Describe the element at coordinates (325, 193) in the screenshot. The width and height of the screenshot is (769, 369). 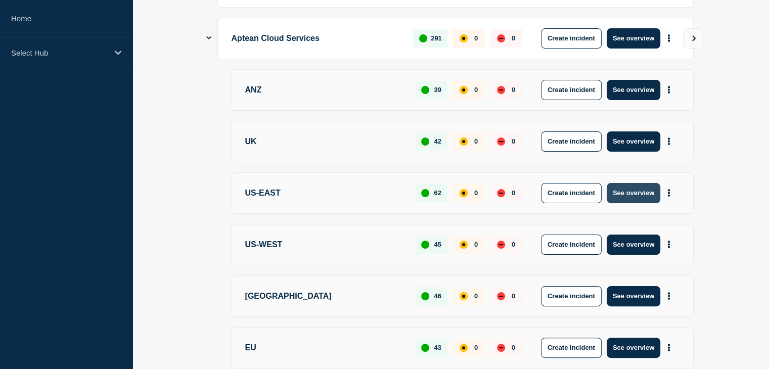
I see `p: US-EAST` at that location.